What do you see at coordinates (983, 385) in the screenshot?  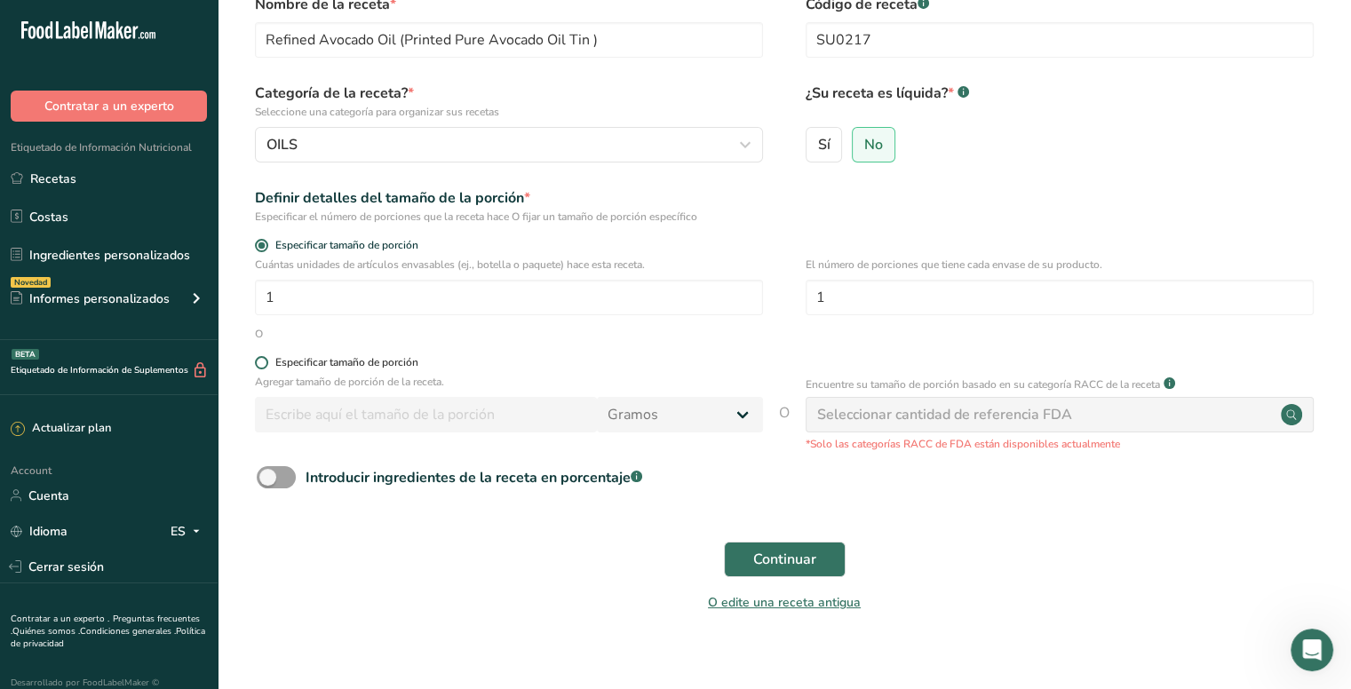 I see `p: Encuentre su tamaño de porción basado en su categoría RACC de la receta` at bounding box center [983, 385].